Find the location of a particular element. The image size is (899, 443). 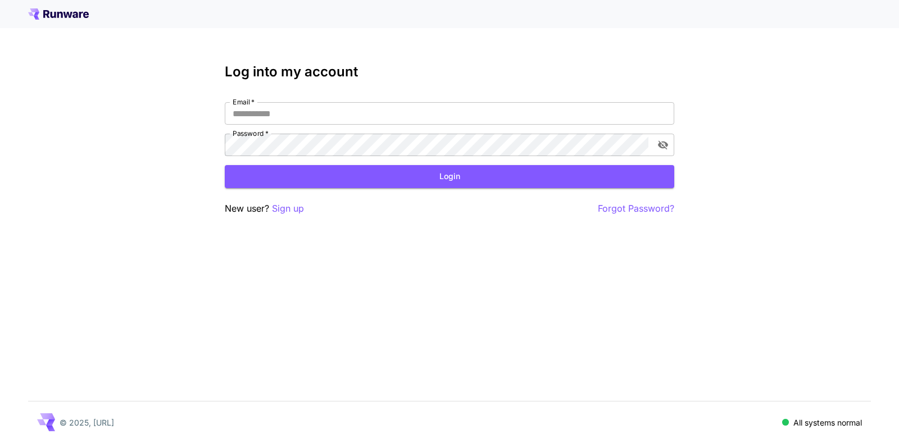

button: Forgot Password? is located at coordinates (636, 208).